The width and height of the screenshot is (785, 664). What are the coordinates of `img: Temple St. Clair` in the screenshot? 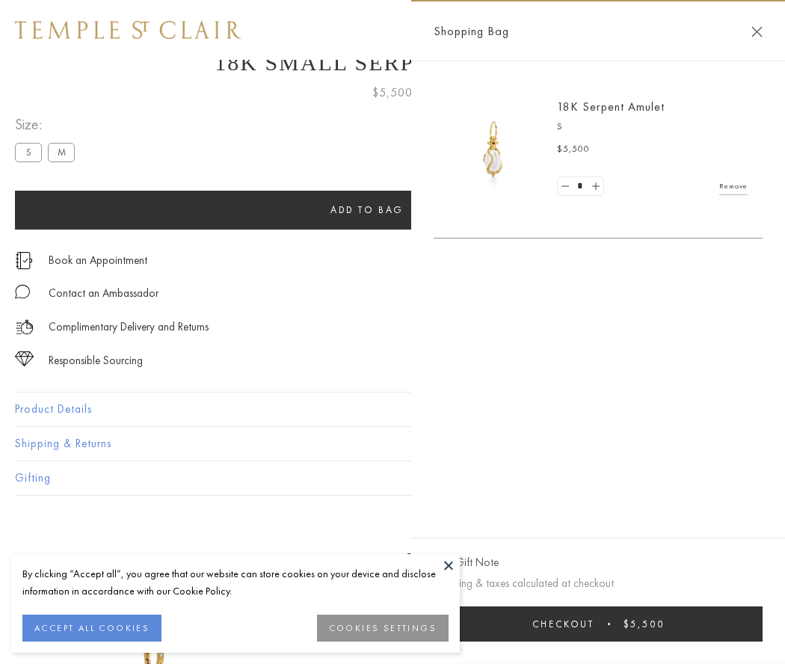 It's located at (128, 30).